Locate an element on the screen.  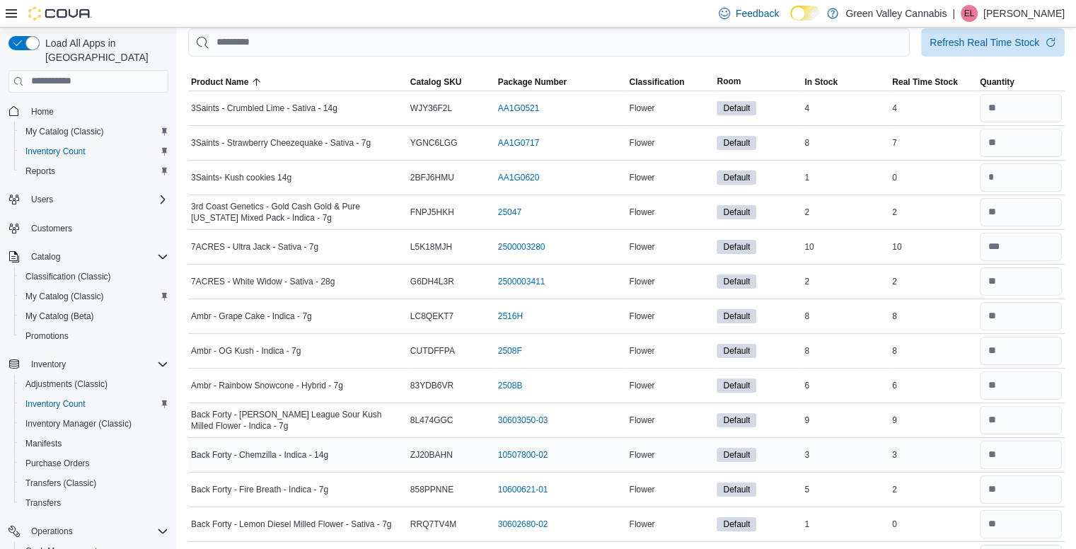
span: Purchase Orders is located at coordinates (94, 463).